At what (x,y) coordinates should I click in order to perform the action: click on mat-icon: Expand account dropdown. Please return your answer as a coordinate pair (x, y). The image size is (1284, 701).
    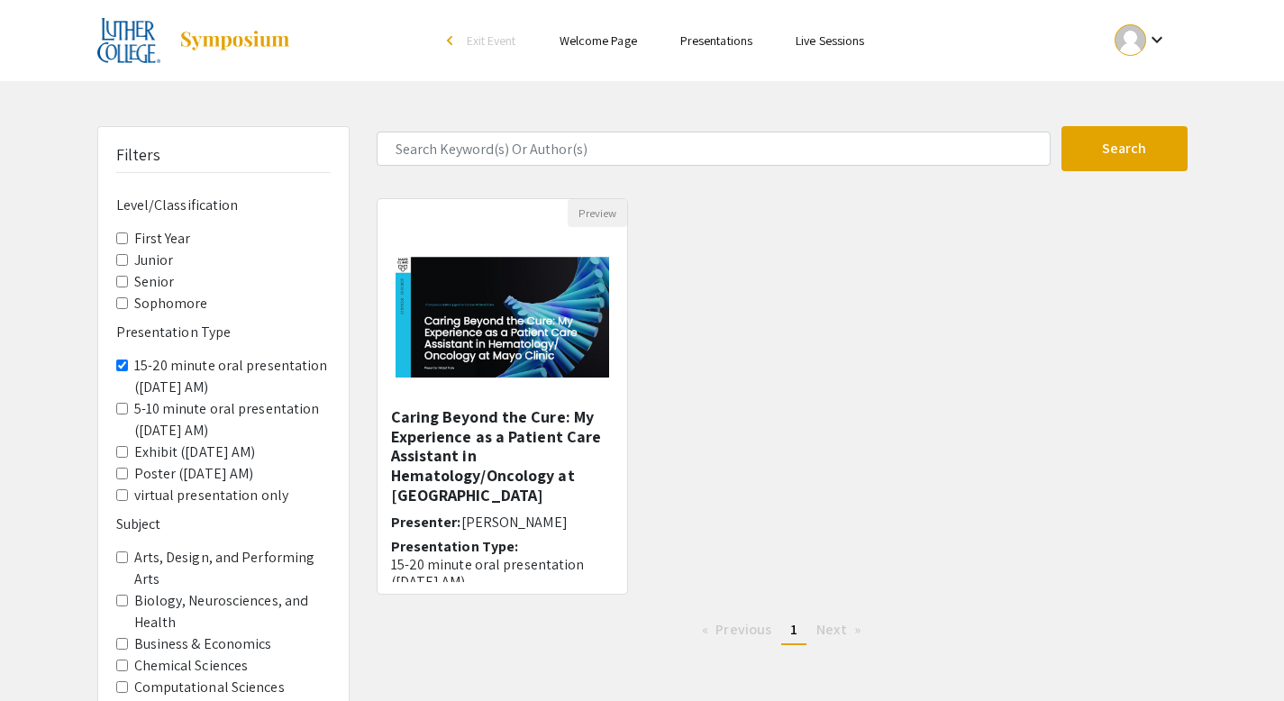
    Looking at the image, I should click on (1157, 40).